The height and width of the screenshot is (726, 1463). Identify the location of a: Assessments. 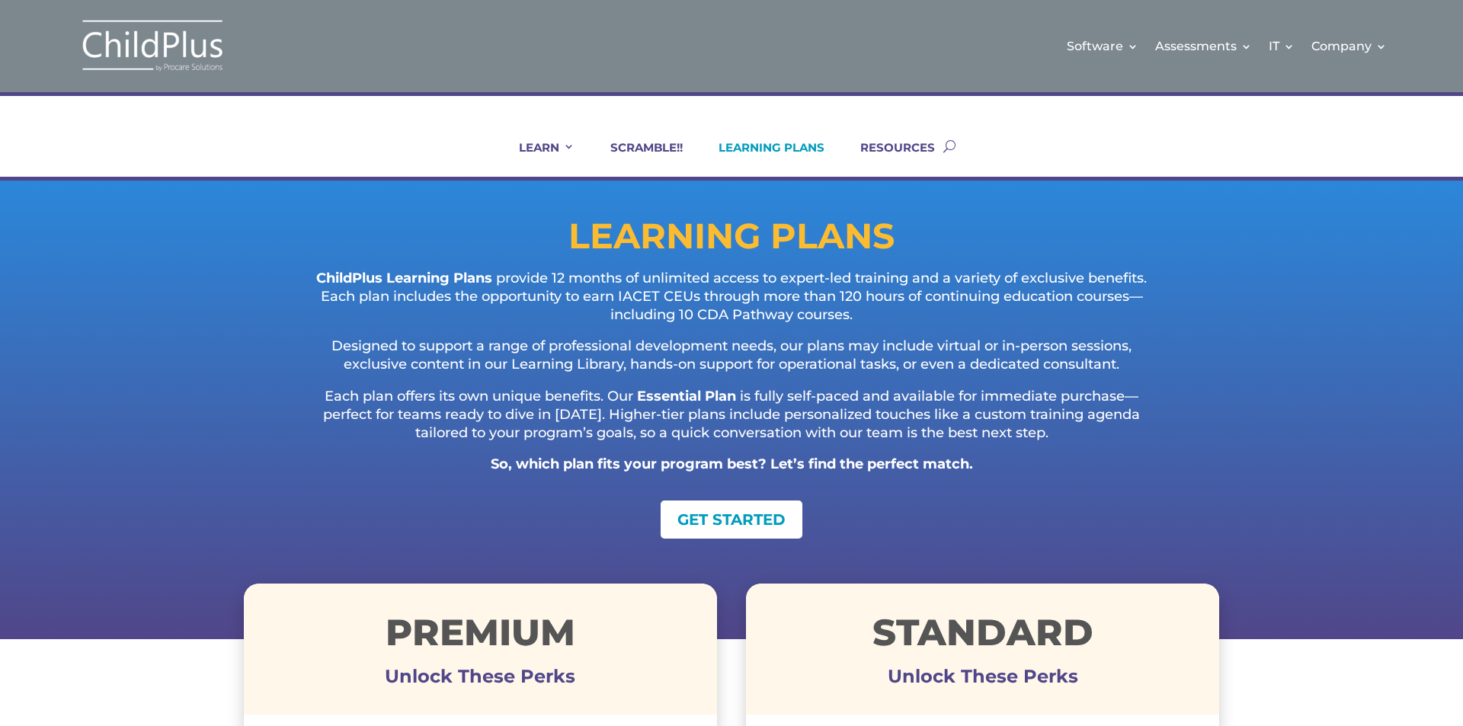
(1203, 46).